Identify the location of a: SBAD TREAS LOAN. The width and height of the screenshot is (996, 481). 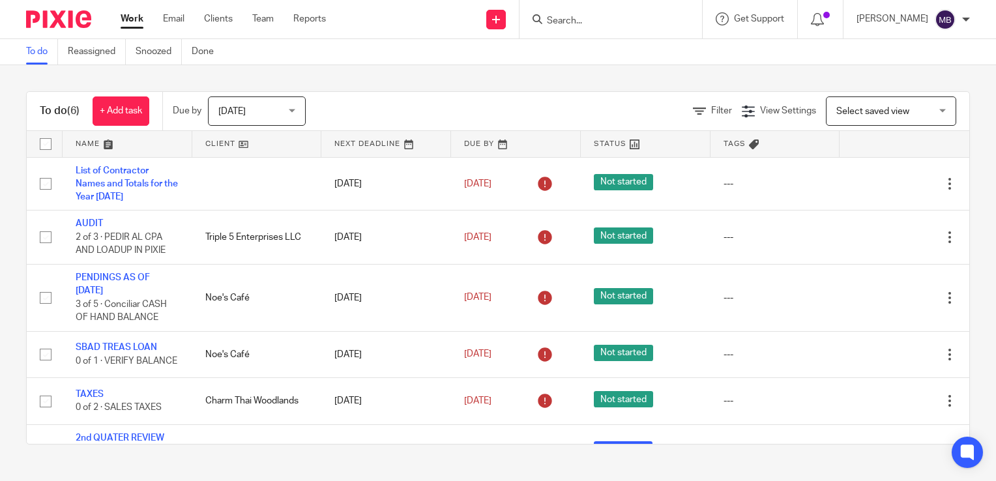
(116, 348).